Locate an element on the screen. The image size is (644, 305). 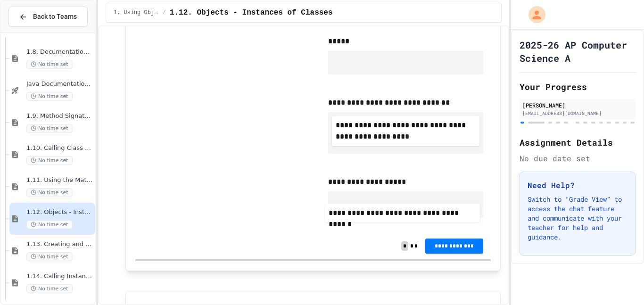
span: Back to Teams is located at coordinates (55, 17).